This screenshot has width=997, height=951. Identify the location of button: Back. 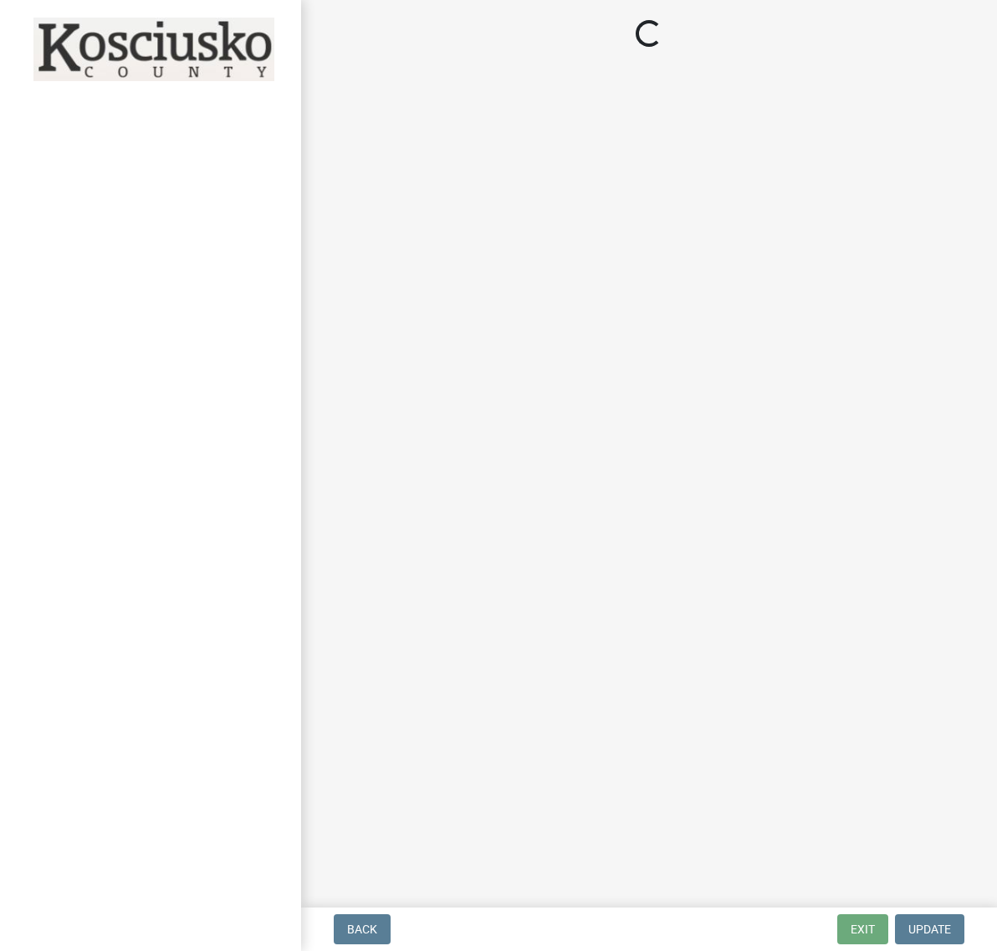
(362, 929).